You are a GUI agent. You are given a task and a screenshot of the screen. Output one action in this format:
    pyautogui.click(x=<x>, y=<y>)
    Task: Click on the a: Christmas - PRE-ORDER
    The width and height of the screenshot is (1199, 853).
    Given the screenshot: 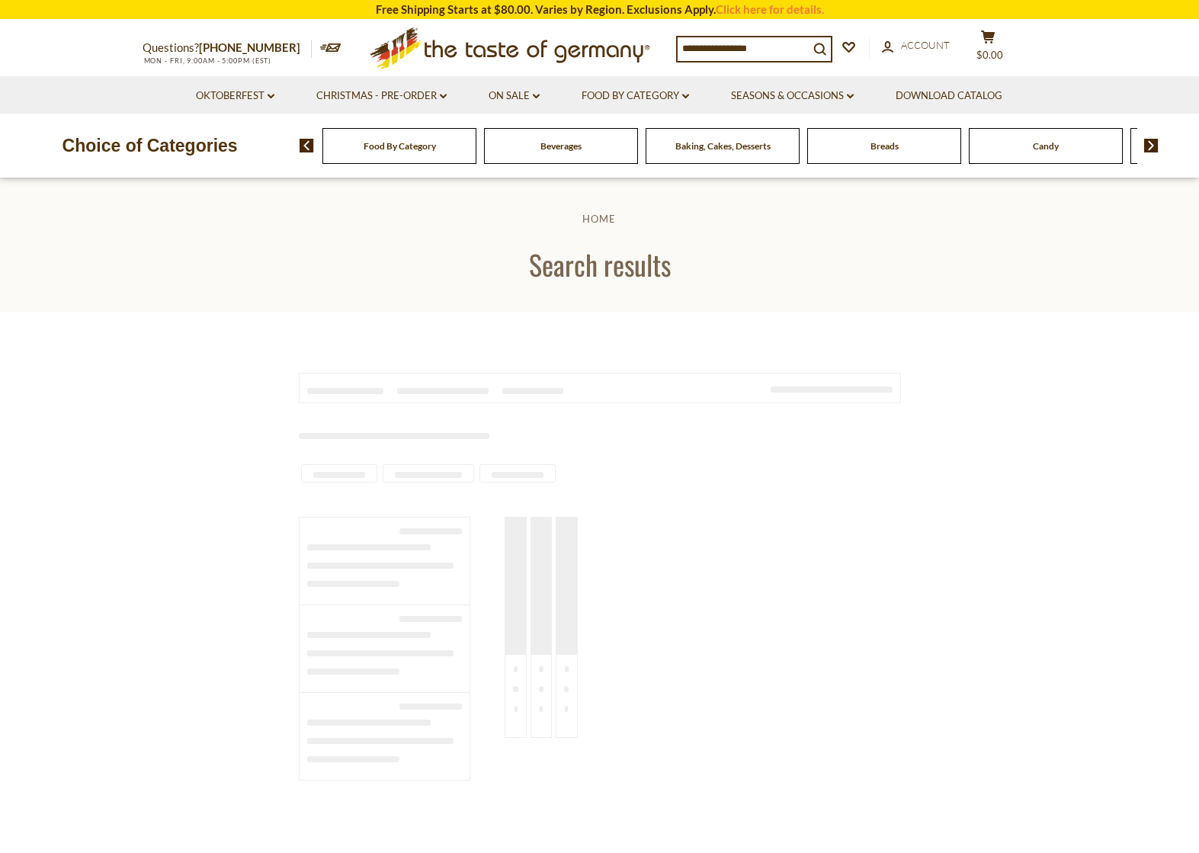 What is the action you would take?
    pyautogui.click(x=381, y=96)
    